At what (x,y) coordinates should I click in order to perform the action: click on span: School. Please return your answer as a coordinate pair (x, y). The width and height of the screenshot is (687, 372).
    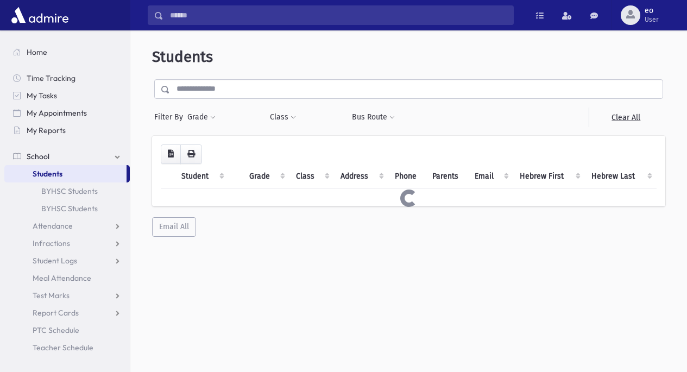
    Looking at the image, I should click on (38, 156).